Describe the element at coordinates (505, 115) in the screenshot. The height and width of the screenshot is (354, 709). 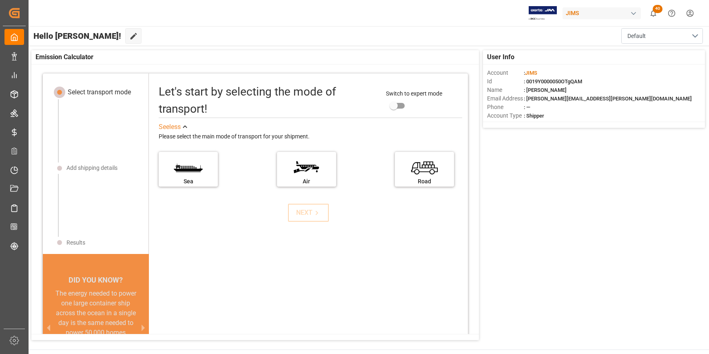
I see `span: Account Type` at that location.